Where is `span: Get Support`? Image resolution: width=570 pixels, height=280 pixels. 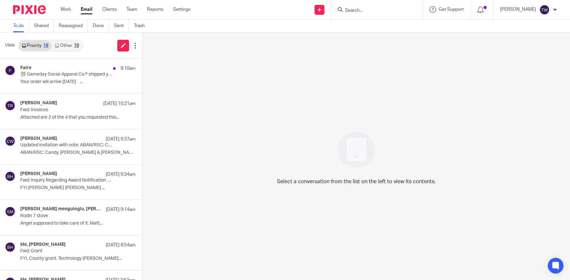
span: Get Support is located at coordinates (451, 9).